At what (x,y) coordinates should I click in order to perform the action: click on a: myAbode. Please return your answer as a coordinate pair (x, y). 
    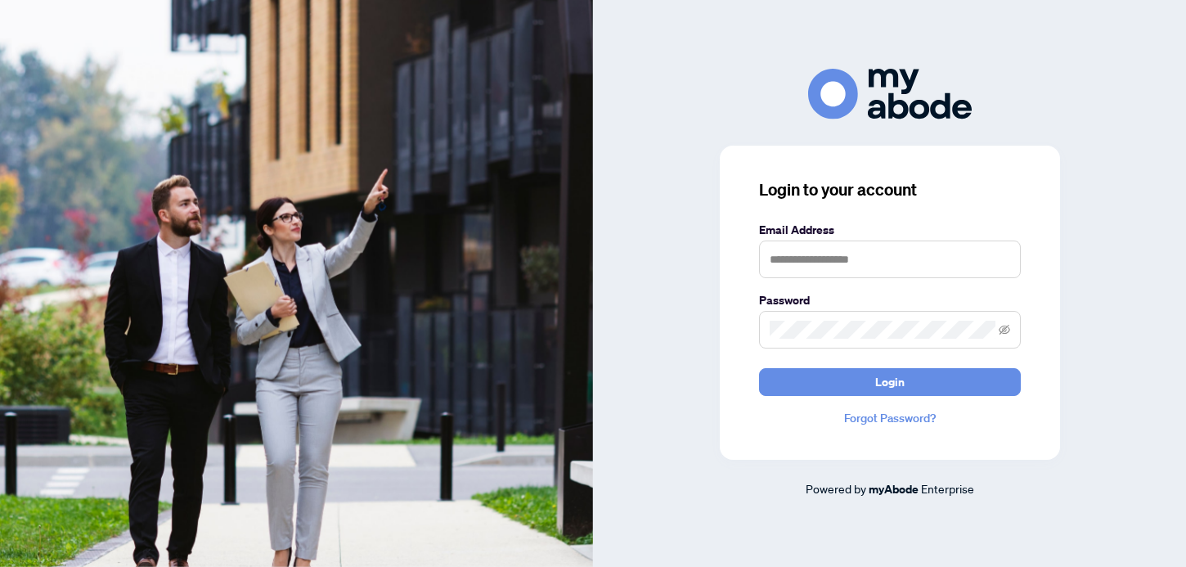
    Looking at the image, I should click on (893, 489).